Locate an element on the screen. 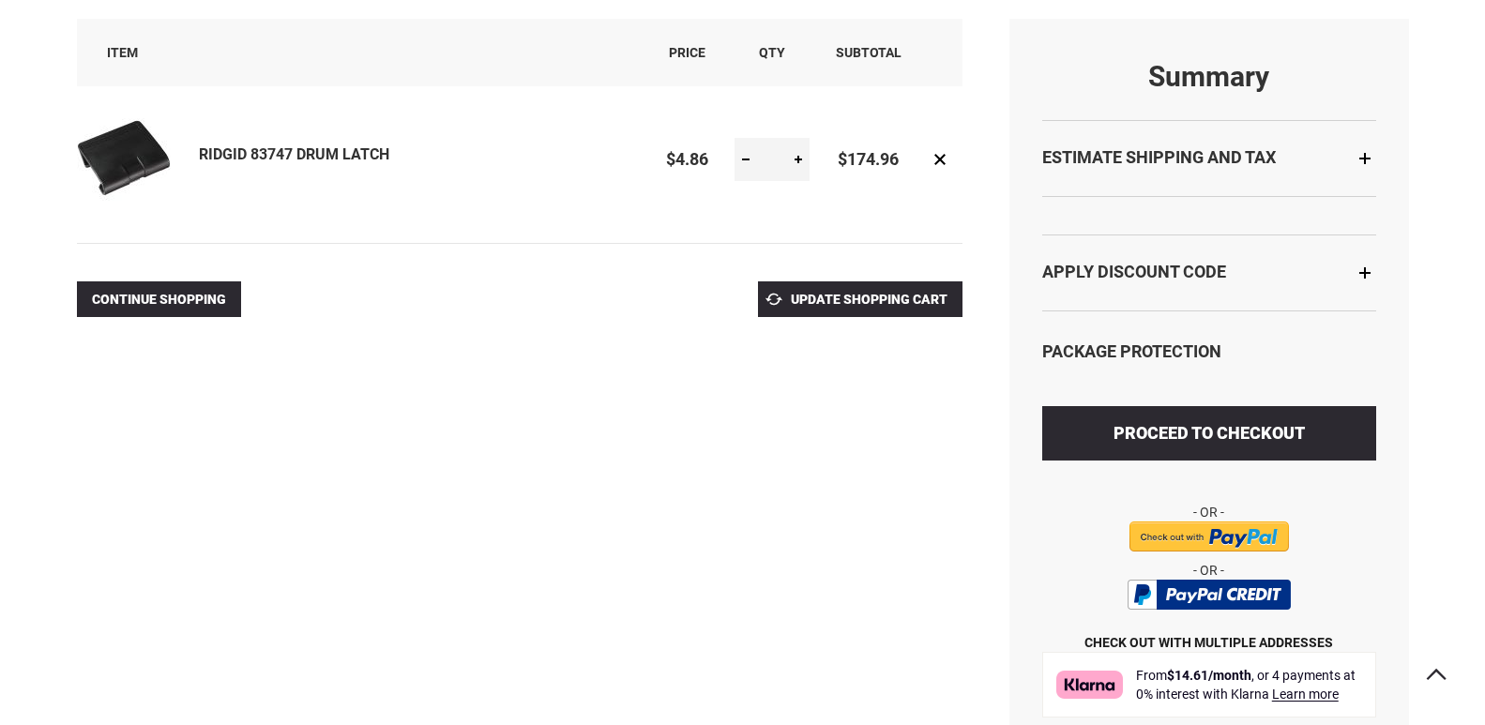 Image resolution: width=1485 pixels, height=725 pixels. span: Subtotal is located at coordinates (868, 53).